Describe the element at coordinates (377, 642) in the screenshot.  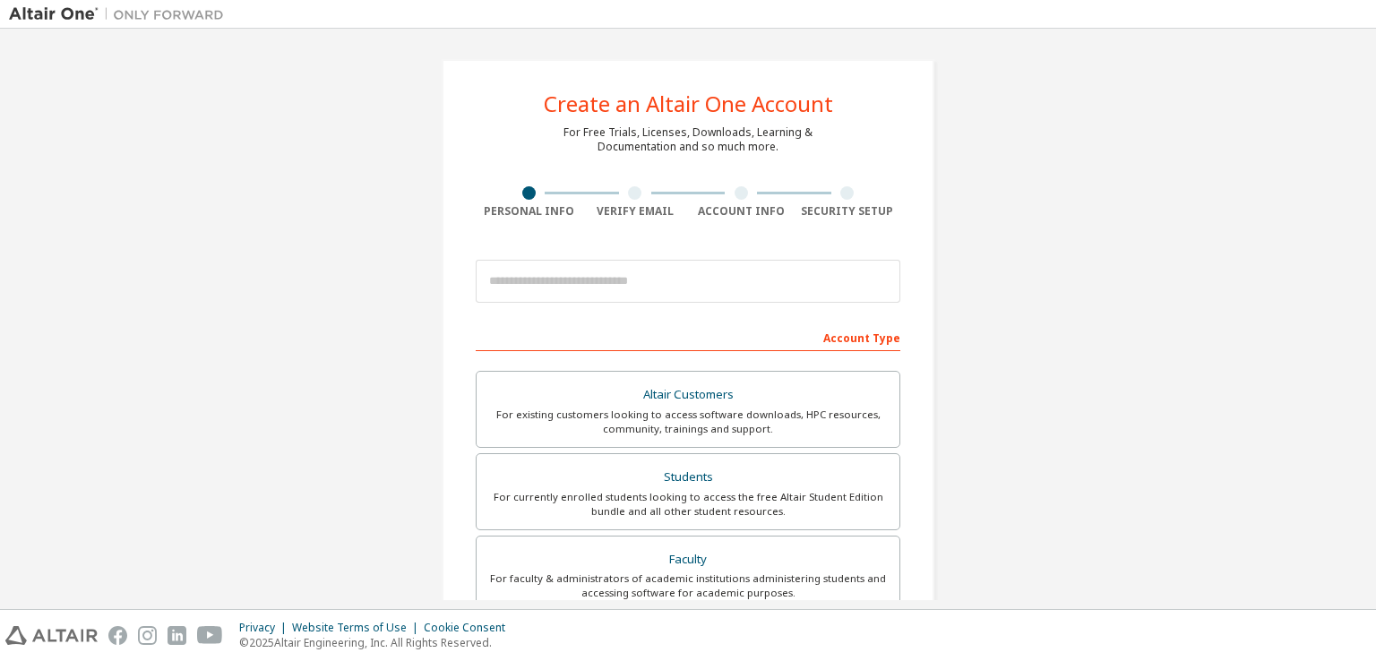
I see `p: © 2025 Altair Engineering, Inc. All Rights Reserved.` at that location.